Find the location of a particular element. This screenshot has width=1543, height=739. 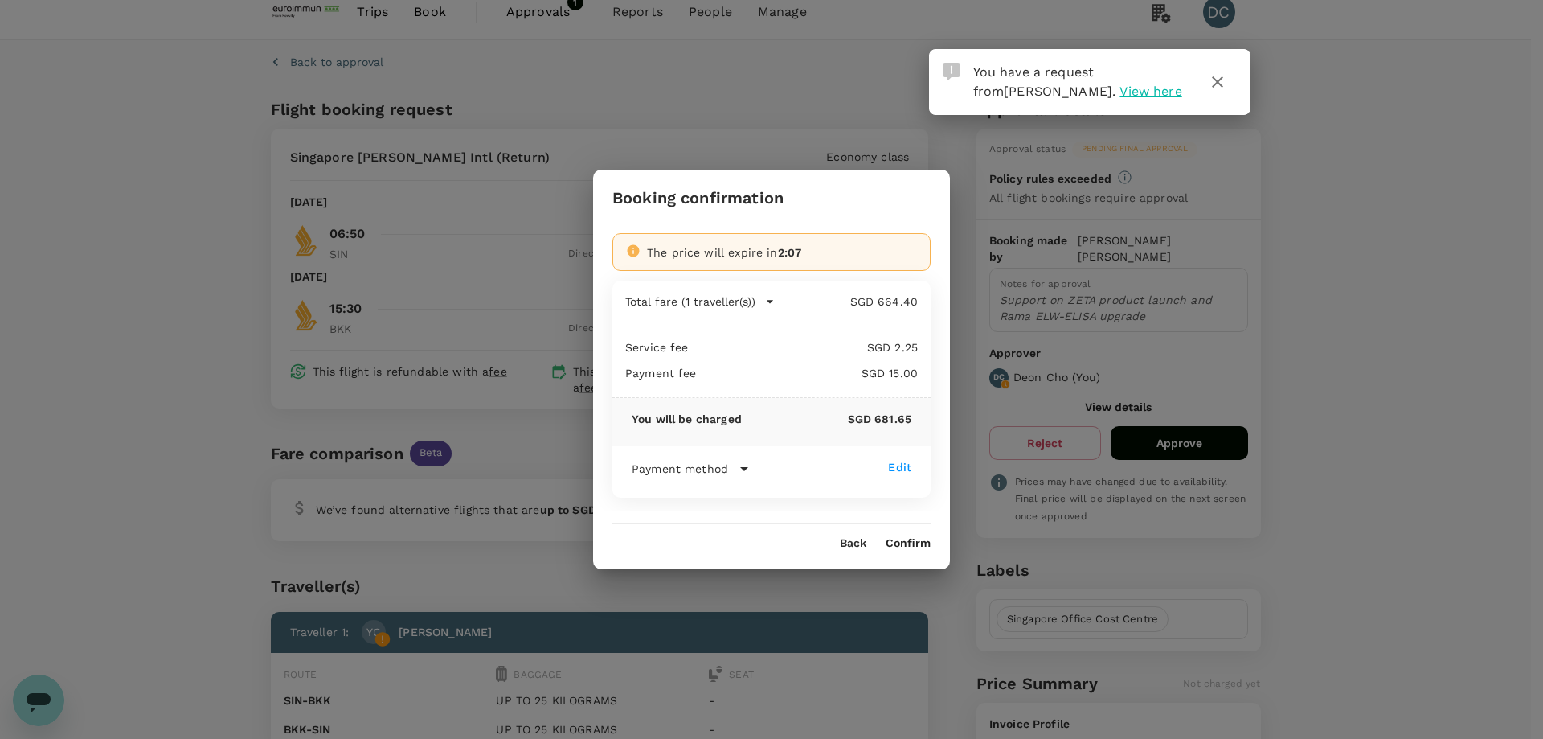

div: Edit is located at coordinates (899, 467).